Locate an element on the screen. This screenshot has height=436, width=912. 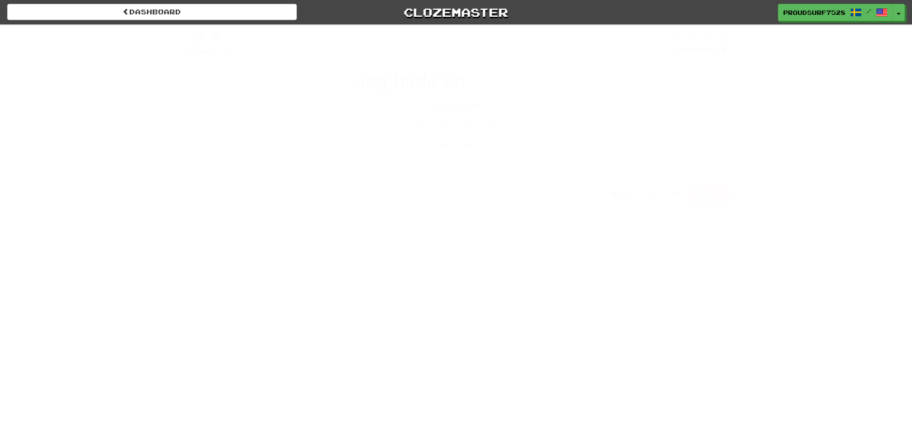
div: I had a nightmare. is located at coordinates (456, 105).